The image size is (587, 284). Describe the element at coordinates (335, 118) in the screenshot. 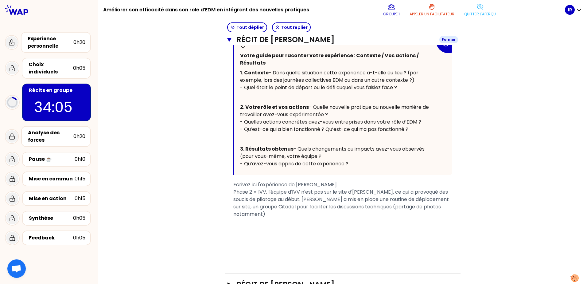

I see `span: - Quelle nouvelle pratique ou nouvelle manière de travailler avez-vous expérimentée ? - Quelles a...` at that location.